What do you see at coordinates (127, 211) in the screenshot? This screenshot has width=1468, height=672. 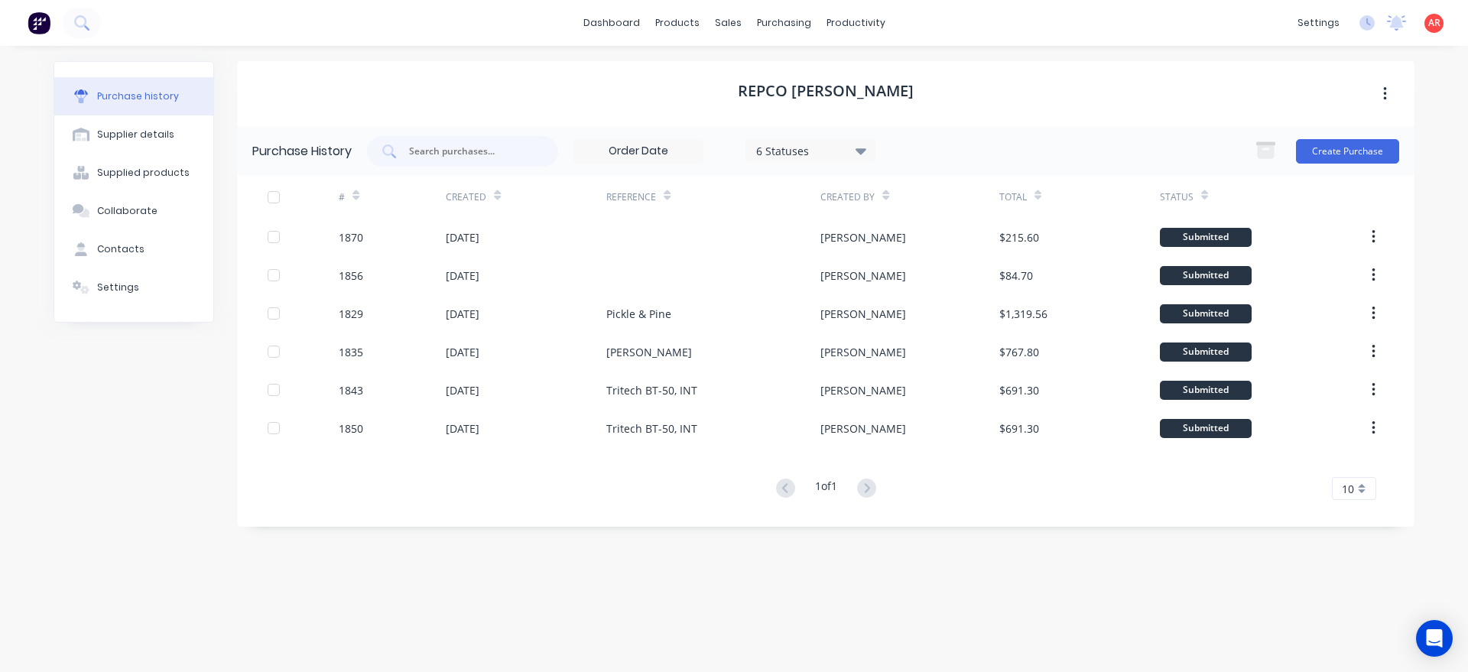 I see `div: Collaborate` at bounding box center [127, 211].